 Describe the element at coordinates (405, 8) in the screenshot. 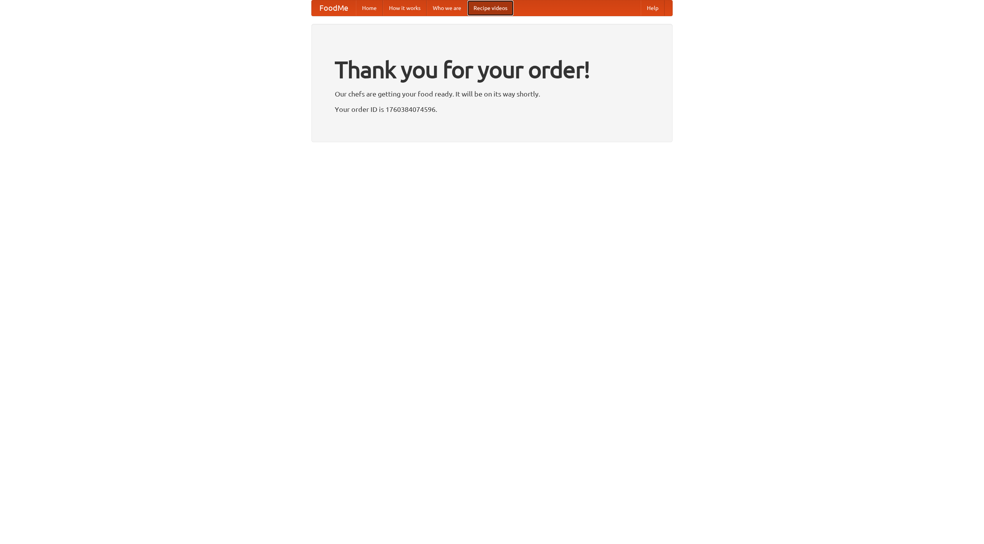

I see `a: How it works` at that location.